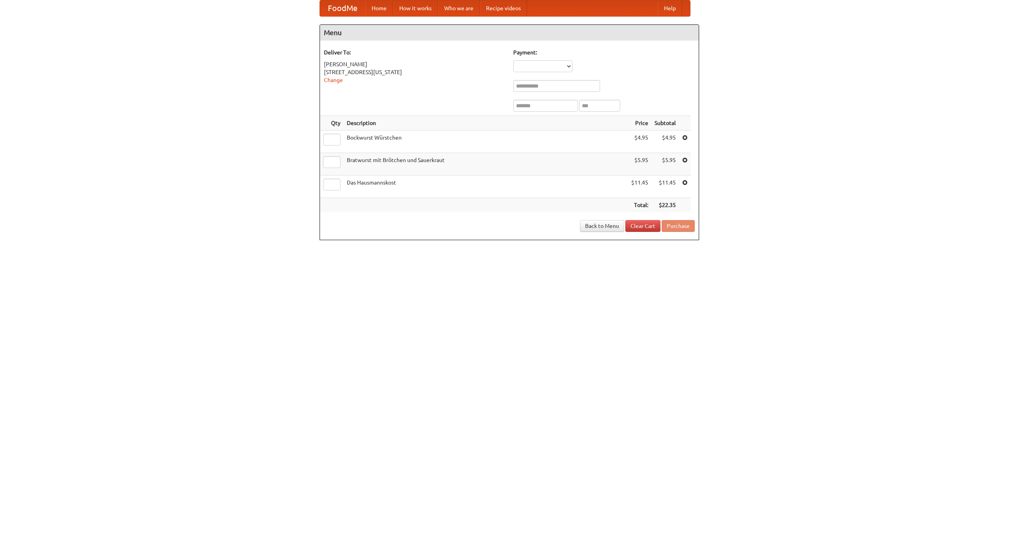 This screenshot has height=558, width=1010. What do you see at coordinates (602, 226) in the screenshot?
I see `a: Back to Menu` at bounding box center [602, 226].